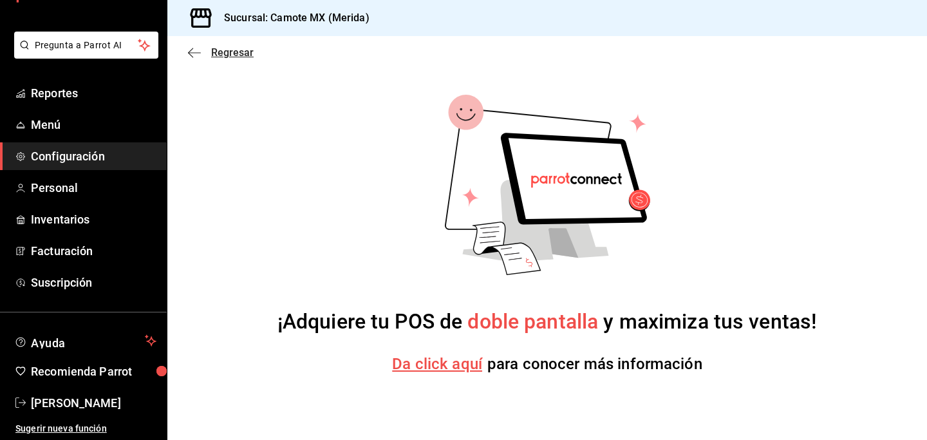 This screenshot has height=440, width=927. I want to click on span: Facturación, so click(93, 250).